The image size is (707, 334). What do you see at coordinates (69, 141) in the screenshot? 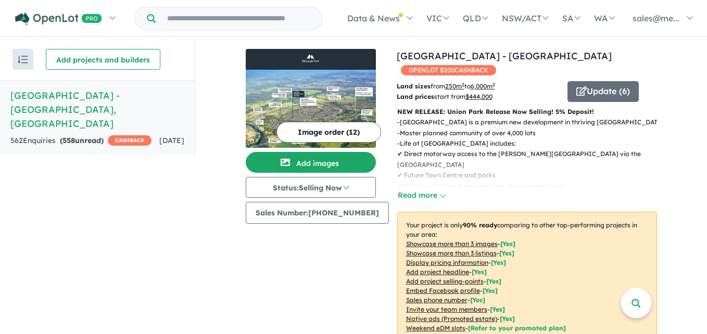
I see `span: 558` at bounding box center [69, 141].